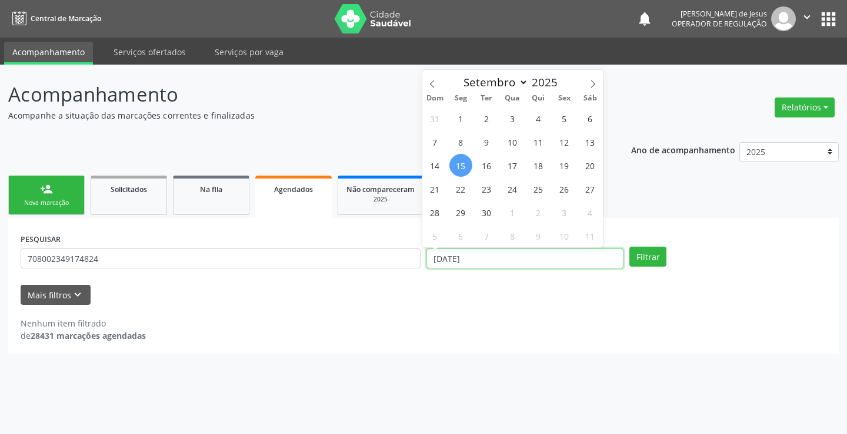 This screenshot has width=847, height=434. What do you see at coordinates (435, 98) in the screenshot?
I see `span: Dom` at bounding box center [435, 98].